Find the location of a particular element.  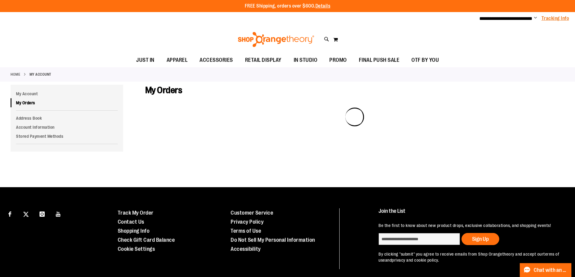

a: Details is located at coordinates (323, 6).